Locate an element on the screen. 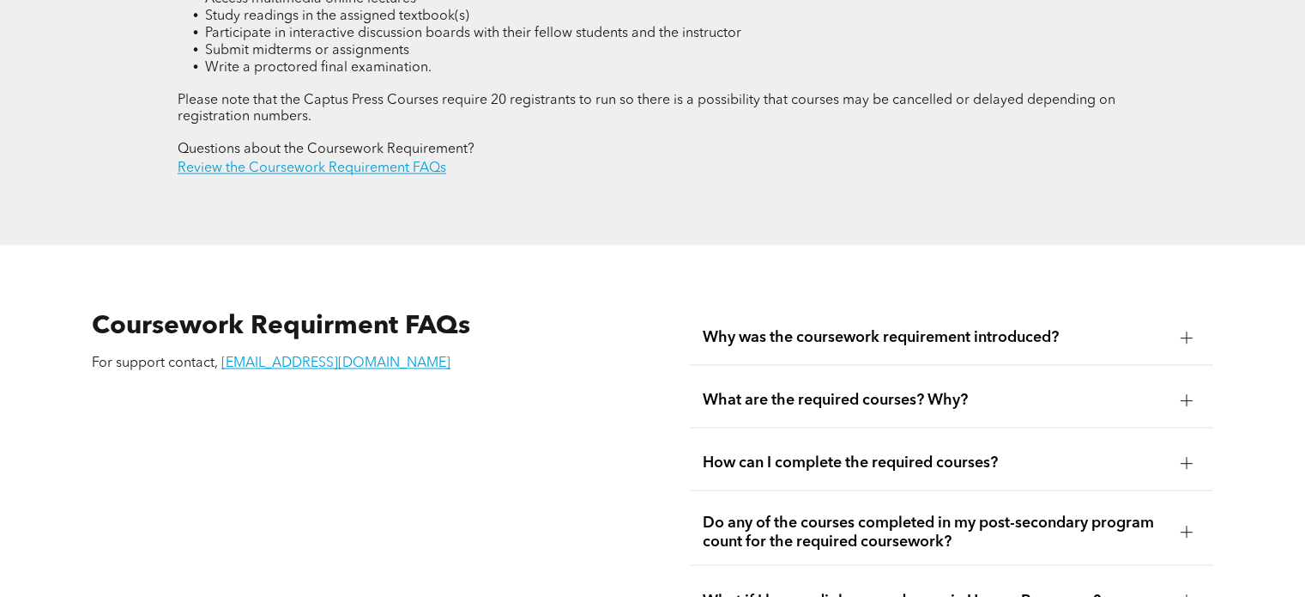 This screenshot has height=597, width=1305. span: Please note that the Captus Press Courses require 20 registrants to run so there is a possibility... is located at coordinates (646, 108).